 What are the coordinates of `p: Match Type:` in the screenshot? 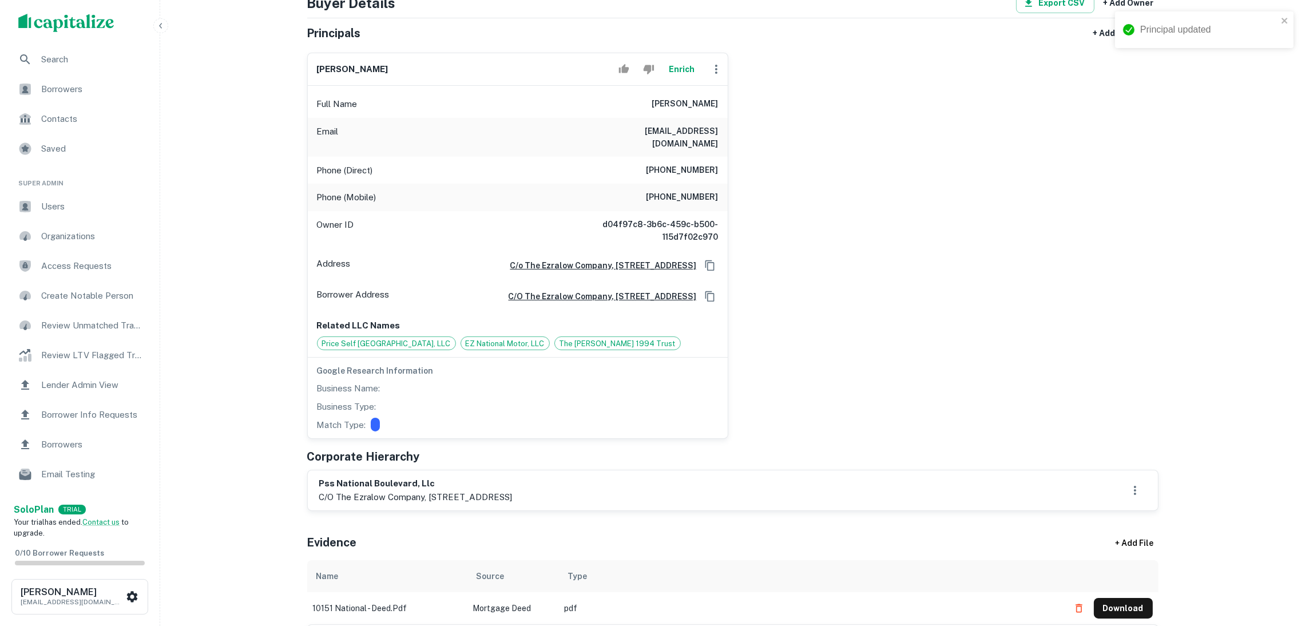 It's located at (342, 425).